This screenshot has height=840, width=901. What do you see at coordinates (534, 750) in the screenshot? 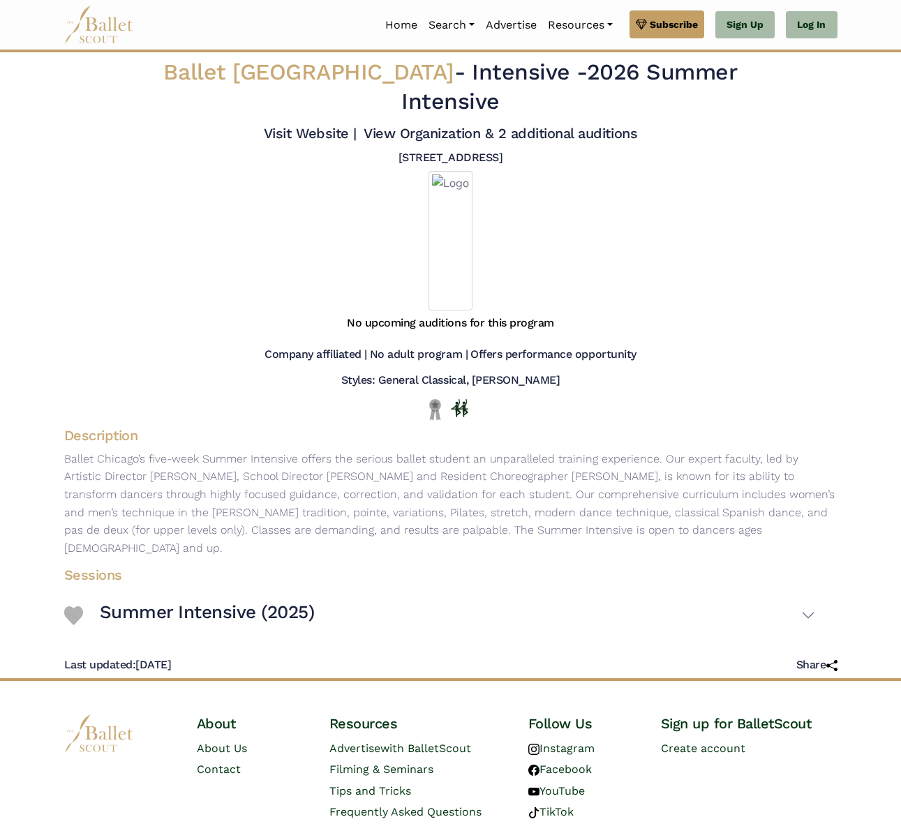
I see `img: instagram logo` at bounding box center [534, 750].